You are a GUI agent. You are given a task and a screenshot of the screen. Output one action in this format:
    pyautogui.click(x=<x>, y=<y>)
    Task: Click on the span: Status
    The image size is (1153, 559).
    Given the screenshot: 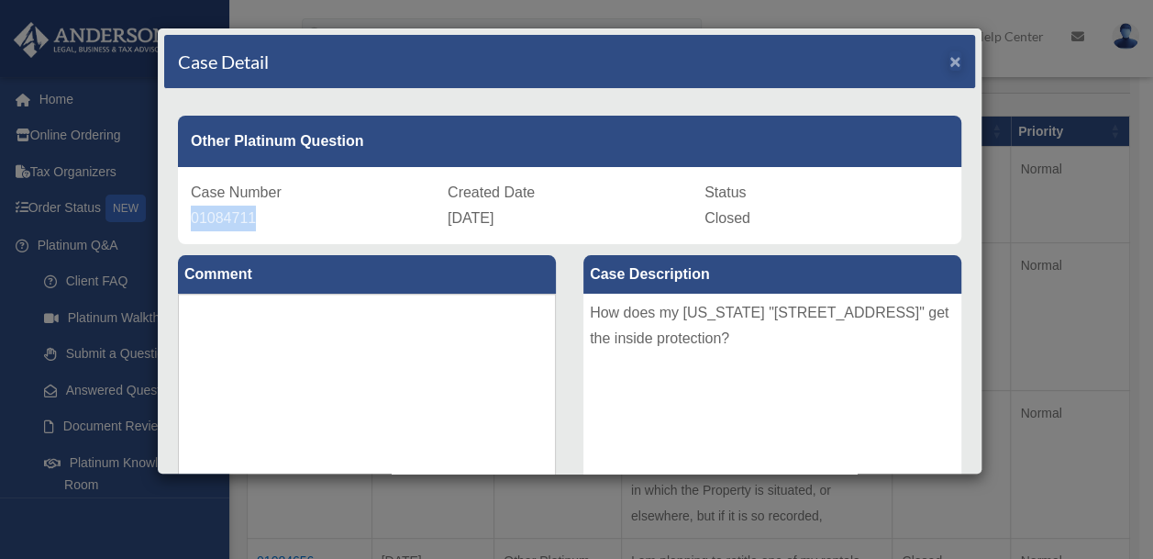 What is the action you would take?
    pyautogui.click(x=725, y=192)
    